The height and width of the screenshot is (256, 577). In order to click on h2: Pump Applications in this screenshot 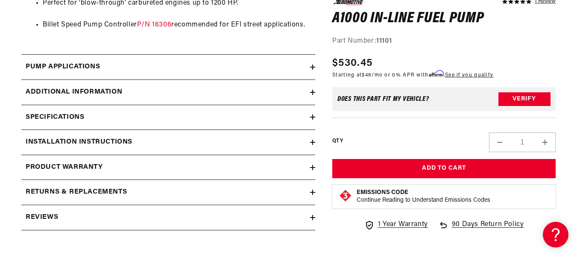, I will do `click(63, 67)`.